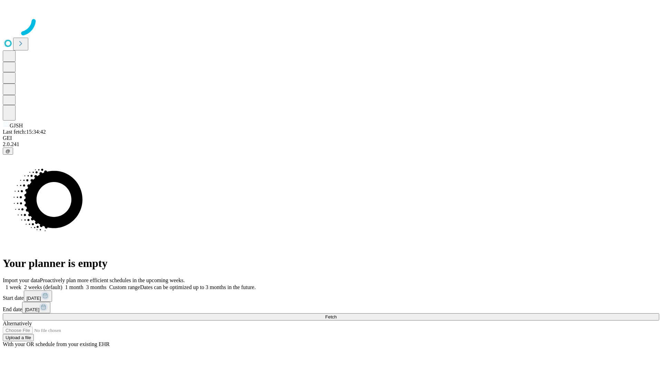  I want to click on span: Dates can be optimized up to 3 months in the future., so click(198, 287).